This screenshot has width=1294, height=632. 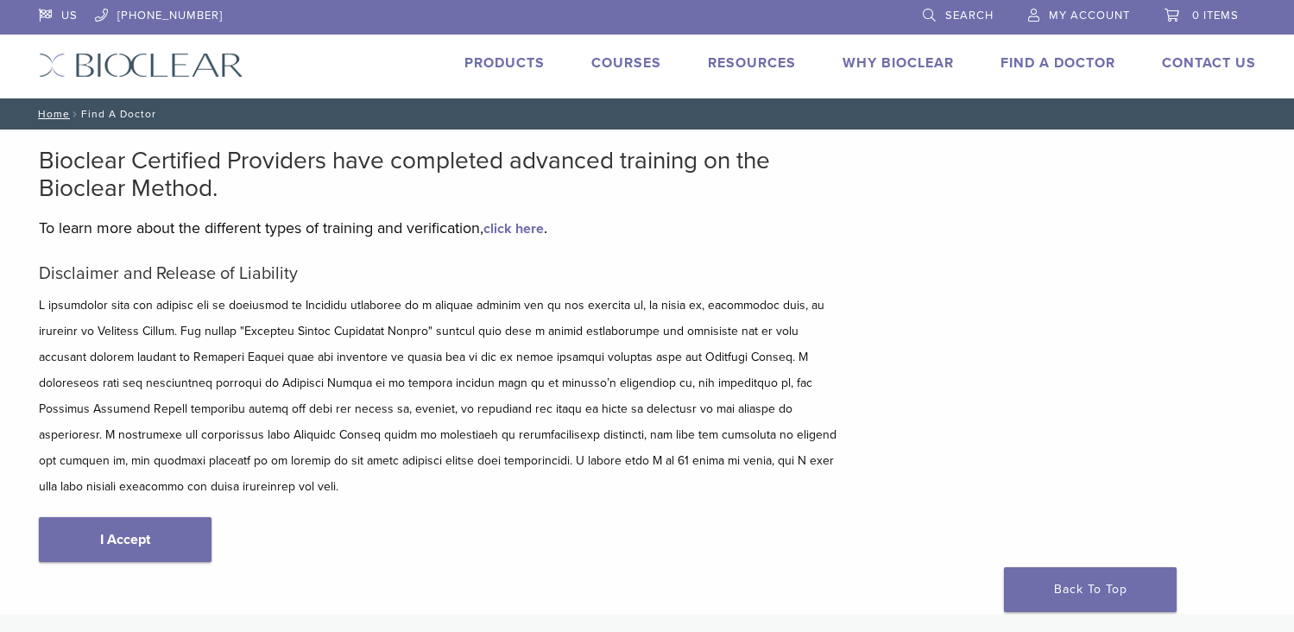 I want to click on a: I Accept, so click(x=125, y=540).